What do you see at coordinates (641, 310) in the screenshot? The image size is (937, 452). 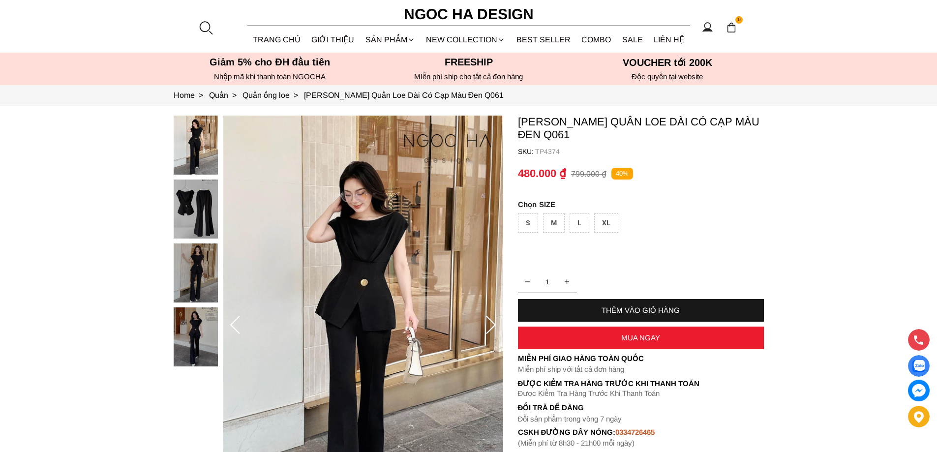 I see `div: THÊM VÀO GIỎ HÀNG` at bounding box center [641, 310].